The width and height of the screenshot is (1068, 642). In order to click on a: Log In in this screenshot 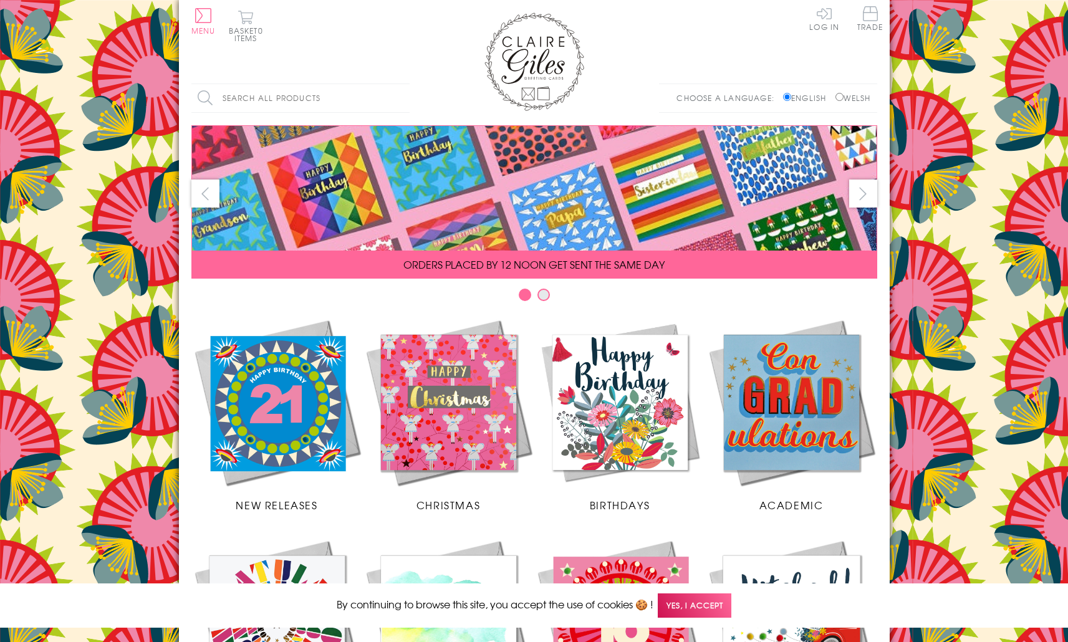, I will do `click(824, 18)`.